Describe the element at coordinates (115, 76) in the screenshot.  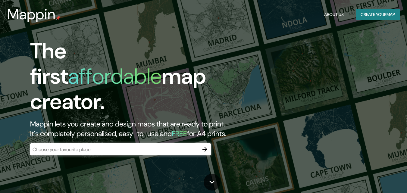
I see `h1: affordable` at that location.